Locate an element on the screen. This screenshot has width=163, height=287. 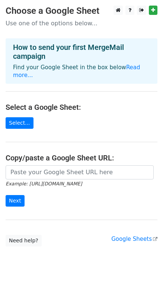
input: Paste your Google Sheet URL here is located at coordinates (80, 172).